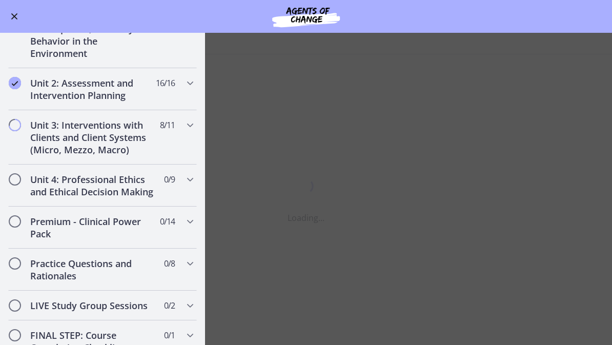 The width and height of the screenshot is (612, 345). Describe the element at coordinates (93, 35) in the screenshot. I see `h2: Unit 1: Human Development, Diversity and Behavior in the Environment` at that location.